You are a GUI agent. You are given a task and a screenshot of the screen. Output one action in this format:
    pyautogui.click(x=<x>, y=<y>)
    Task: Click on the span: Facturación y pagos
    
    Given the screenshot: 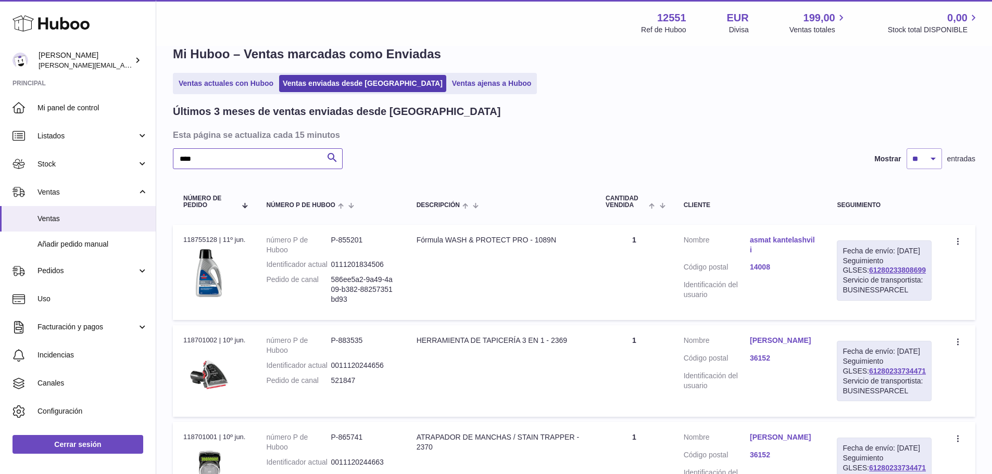 What is the action you would take?
    pyautogui.click(x=87, y=327)
    